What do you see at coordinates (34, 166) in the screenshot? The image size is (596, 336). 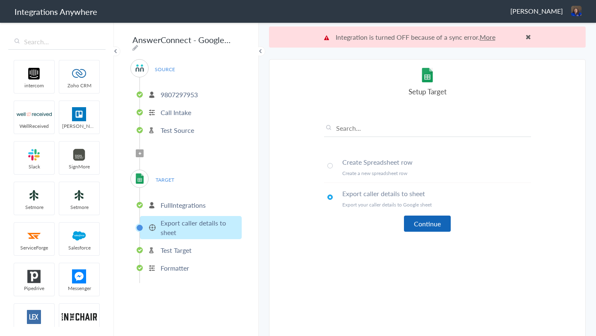 I see `span: Slack` at bounding box center [34, 166].